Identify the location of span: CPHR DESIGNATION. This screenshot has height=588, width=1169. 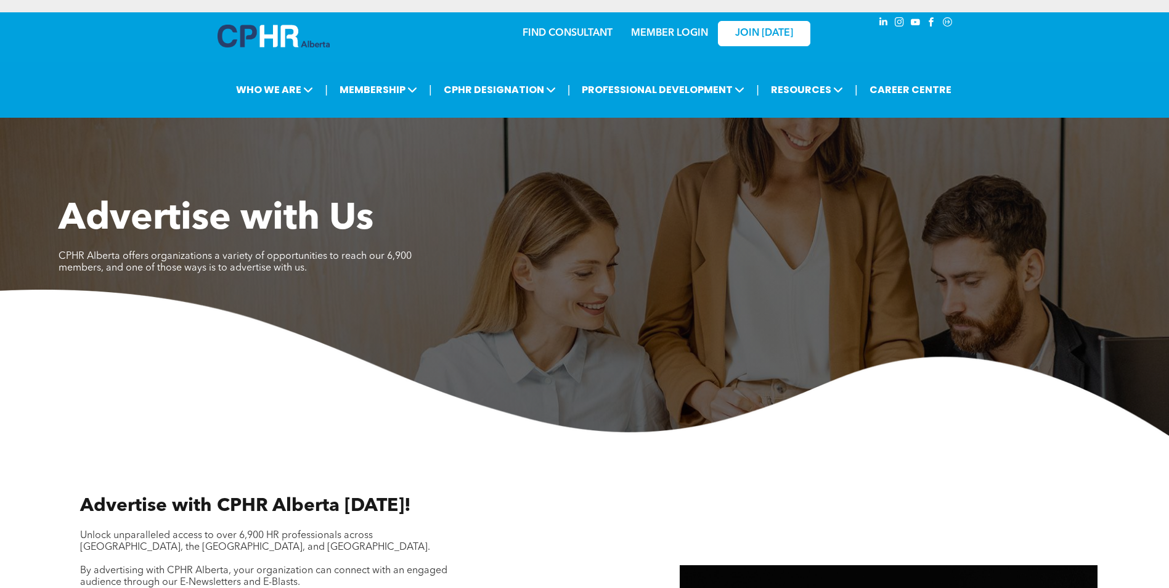
(500, 89).